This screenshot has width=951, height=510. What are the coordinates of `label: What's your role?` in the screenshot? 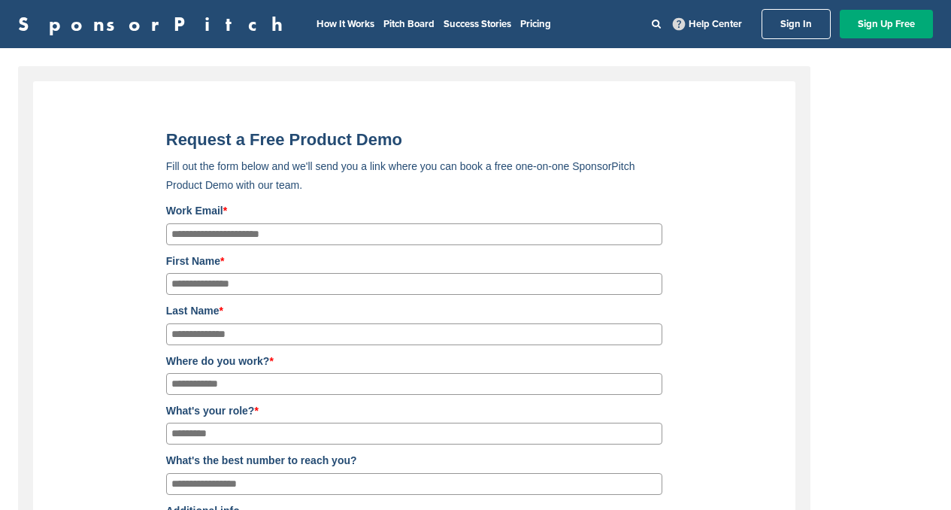 It's located at (414, 410).